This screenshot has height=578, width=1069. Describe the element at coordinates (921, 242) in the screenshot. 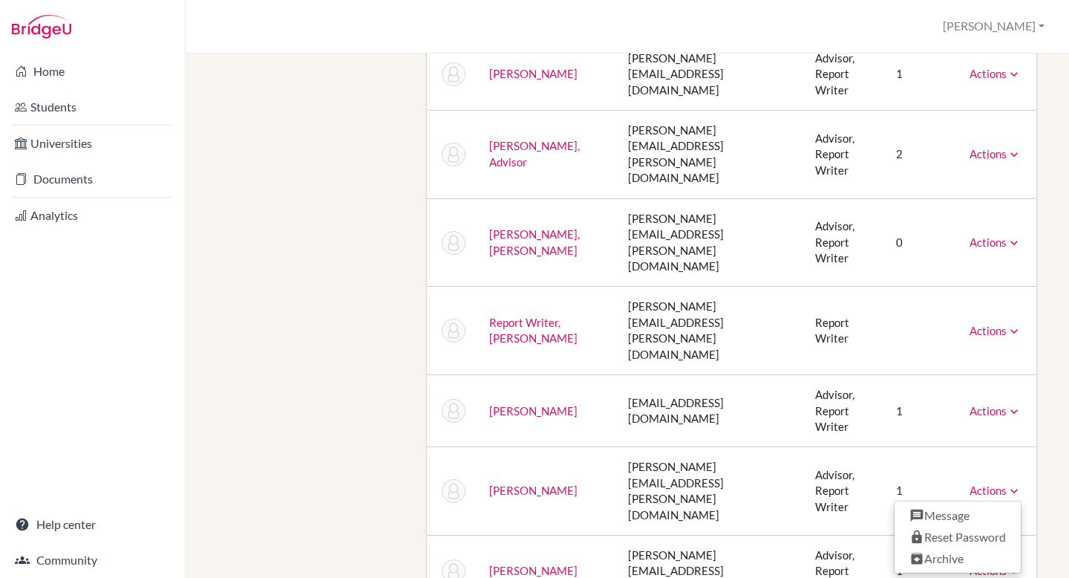

I see `td: 0` at that location.